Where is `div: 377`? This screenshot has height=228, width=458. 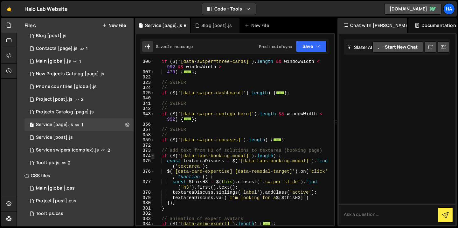
div: 377 is located at coordinates (145, 185).